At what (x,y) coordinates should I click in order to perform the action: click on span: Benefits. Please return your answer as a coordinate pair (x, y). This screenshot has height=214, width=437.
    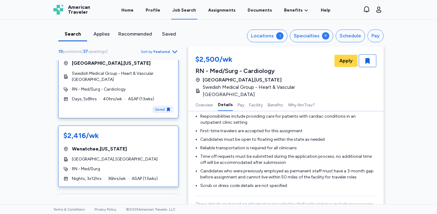
    Looking at the image, I should click on (293, 10).